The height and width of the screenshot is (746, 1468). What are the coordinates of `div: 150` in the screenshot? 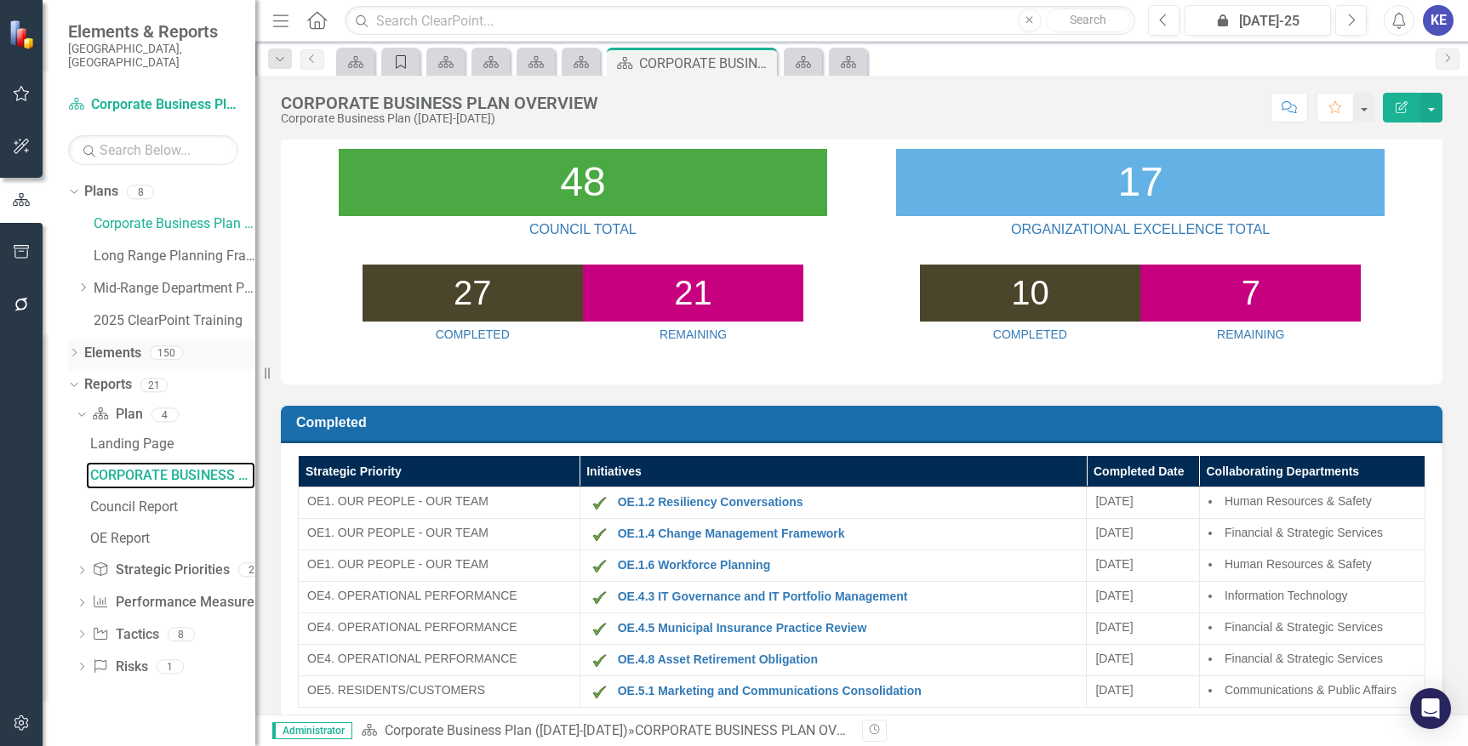 It's located at (166, 352).